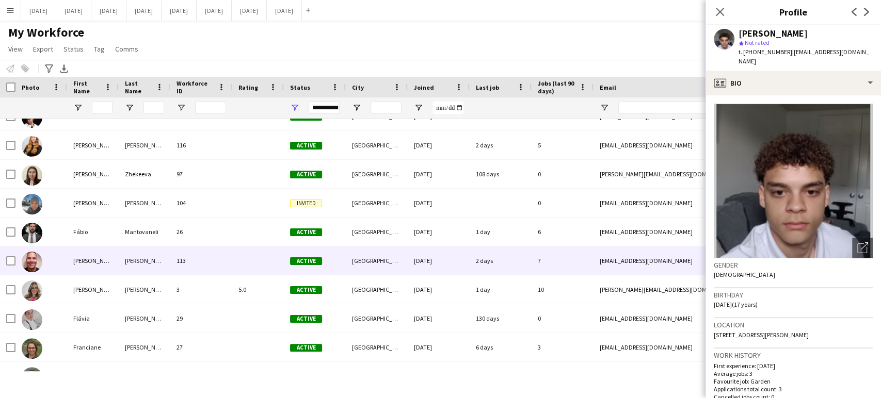  What do you see at coordinates (93, 232) in the screenshot?
I see `div: Fábio` at bounding box center [93, 232].